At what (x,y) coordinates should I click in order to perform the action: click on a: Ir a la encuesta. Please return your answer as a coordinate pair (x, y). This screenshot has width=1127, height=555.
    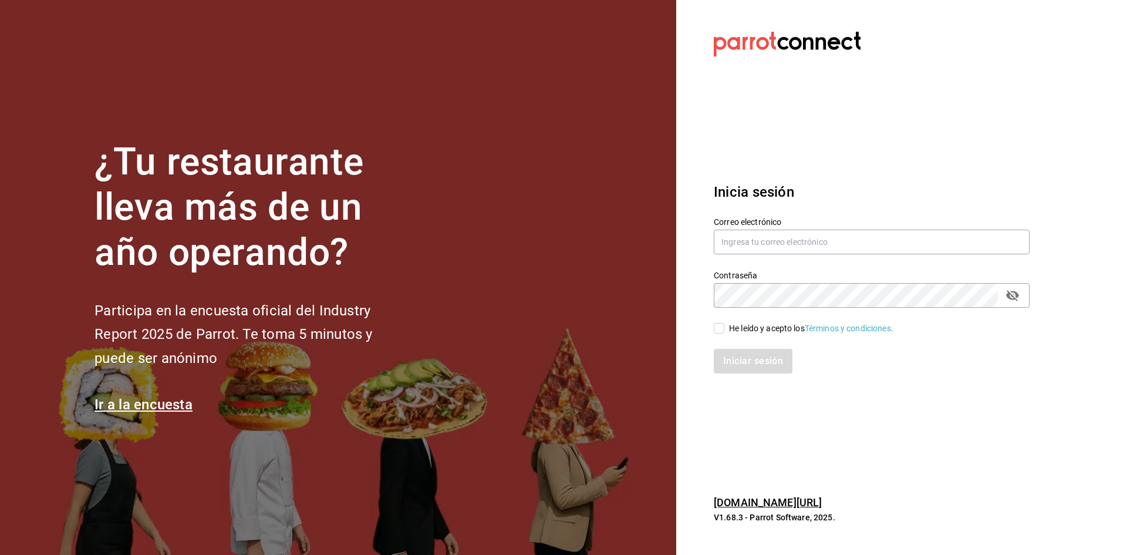
    Looking at the image, I should click on (143, 404).